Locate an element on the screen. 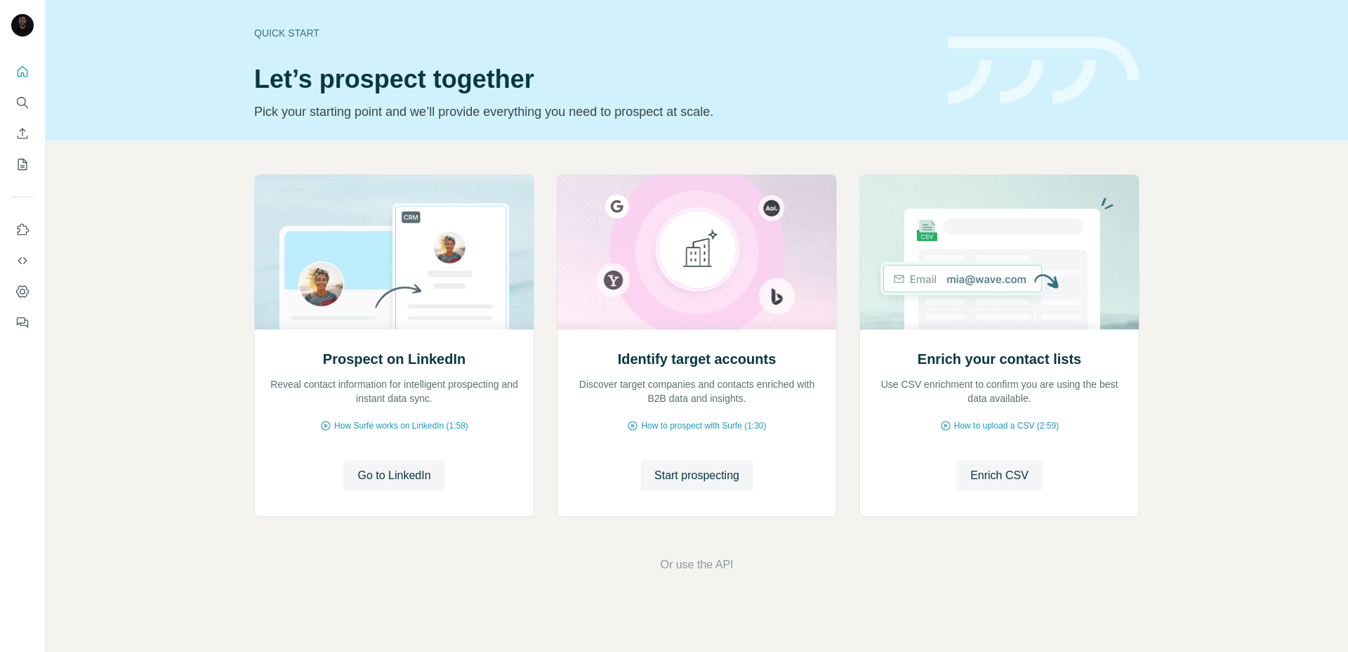  p: Reveal contact information for intelligent prospecting and instant data sync. is located at coordinates (394, 391).